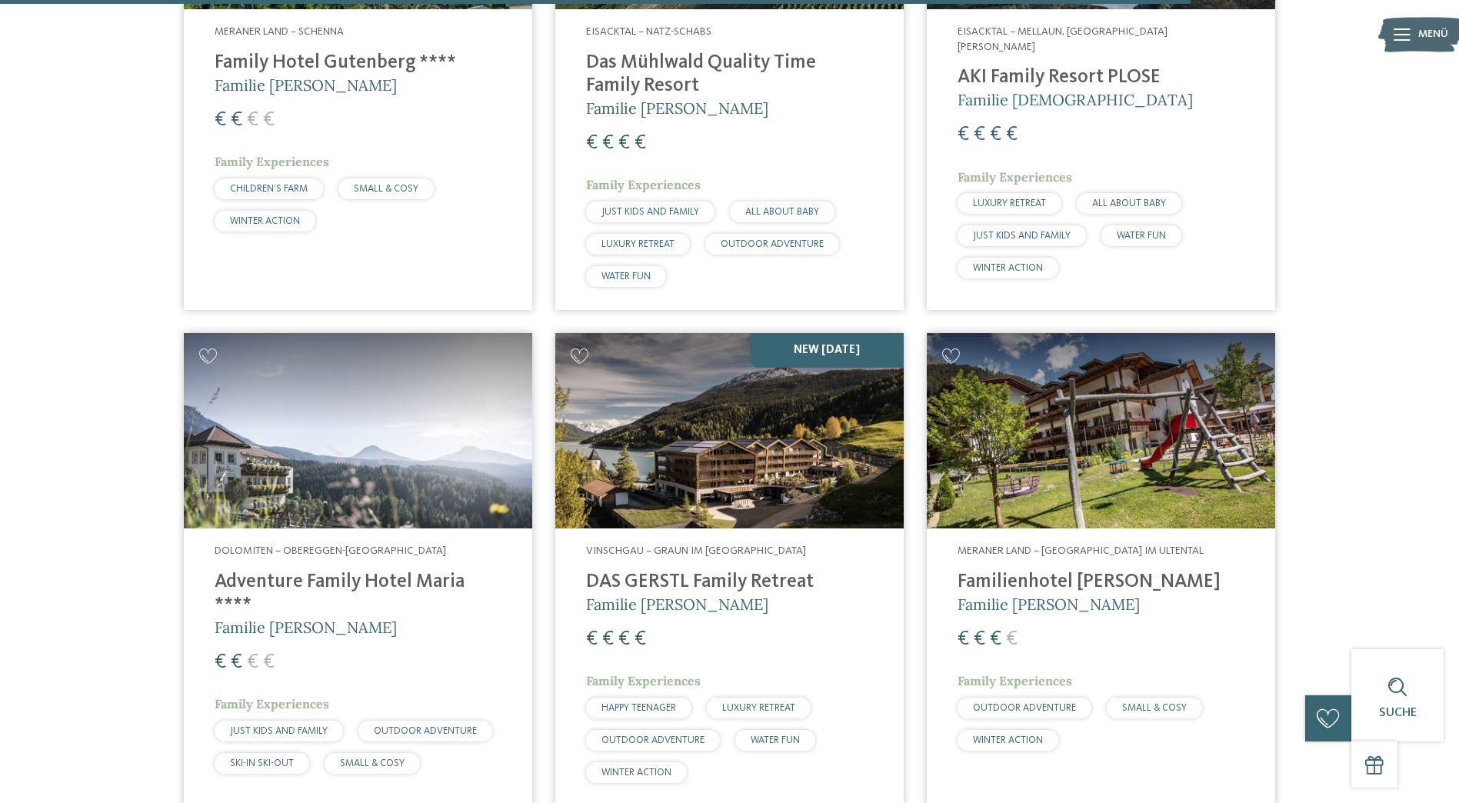 The height and width of the screenshot is (803, 1459). Describe the element at coordinates (648, 32) in the screenshot. I see `span: Eisacktal – Natz-Schabs` at that location.